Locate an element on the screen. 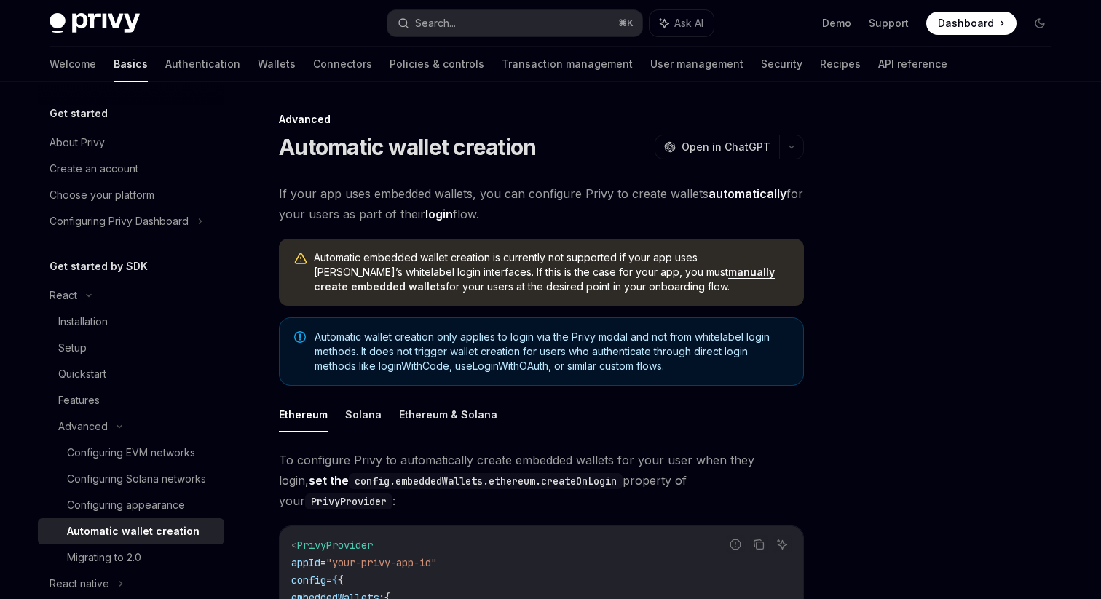  a: Migrating to 2.0 is located at coordinates (131, 558).